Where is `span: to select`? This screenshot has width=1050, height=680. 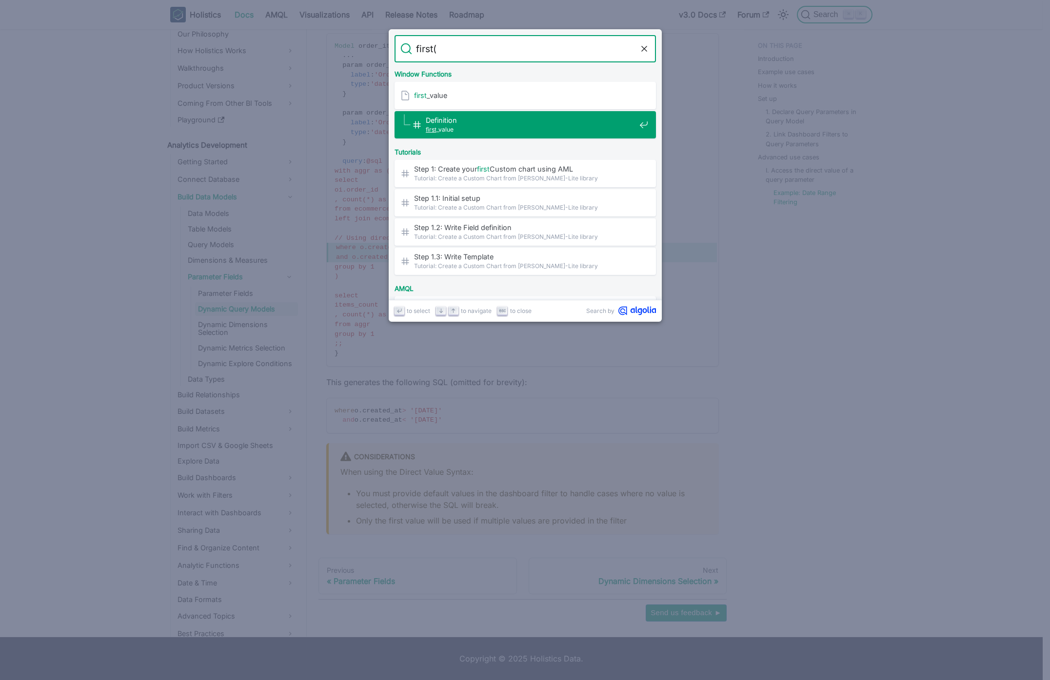
span: to select is located at coordinates (418, 311).